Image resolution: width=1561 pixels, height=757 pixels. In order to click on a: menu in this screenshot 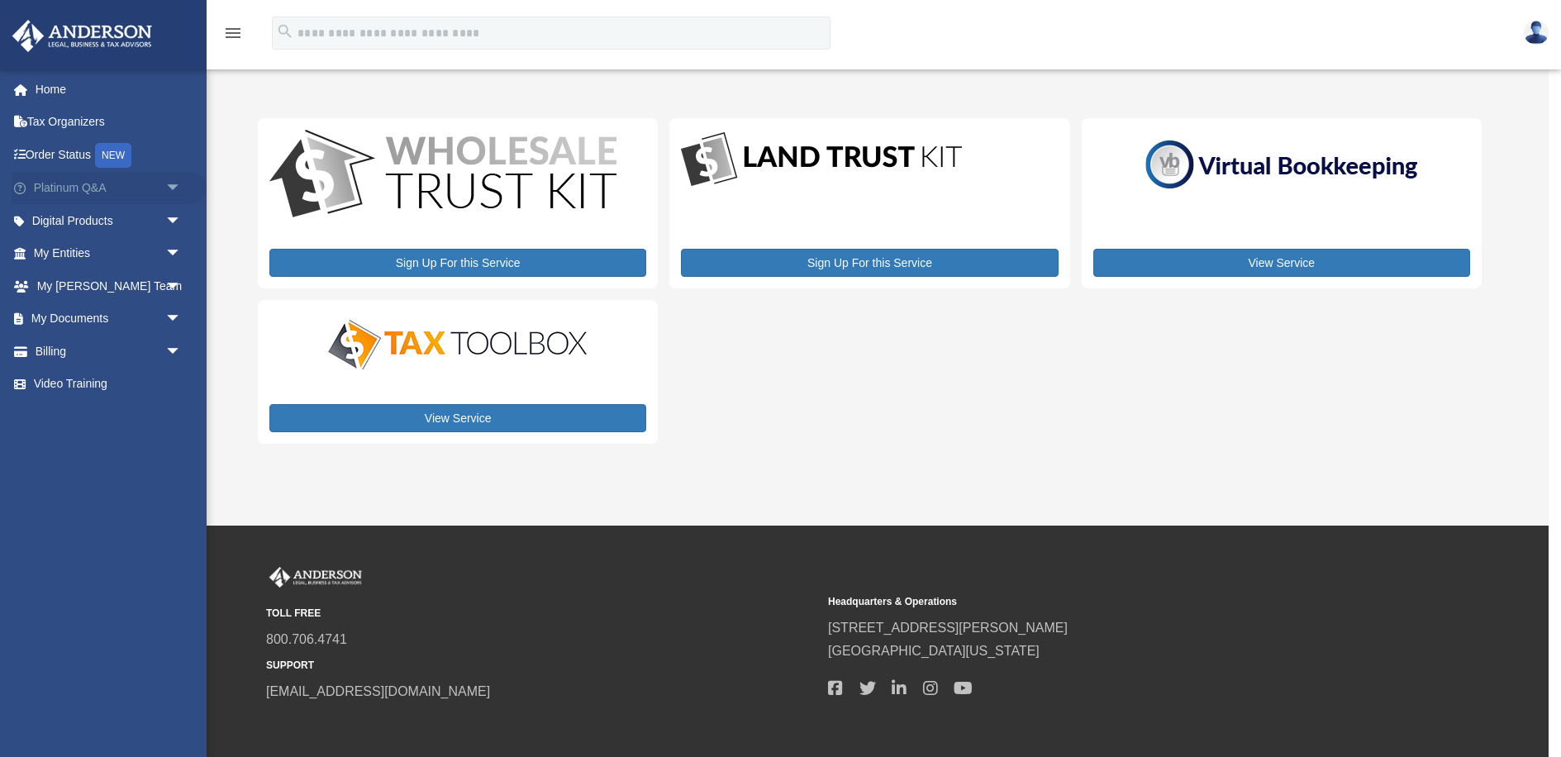, I will do `click(233, 36)`.